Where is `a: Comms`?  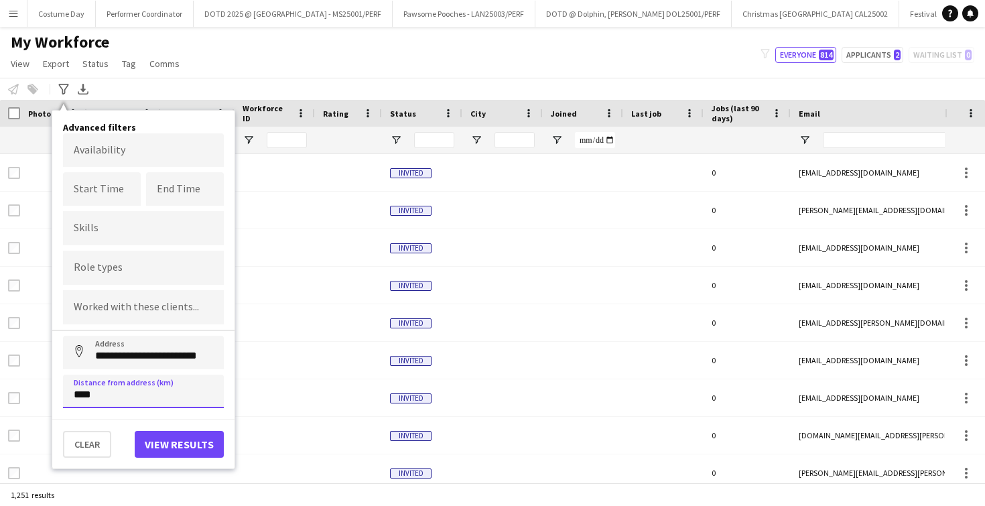
a: Comms is located at coordinates (164, 64).